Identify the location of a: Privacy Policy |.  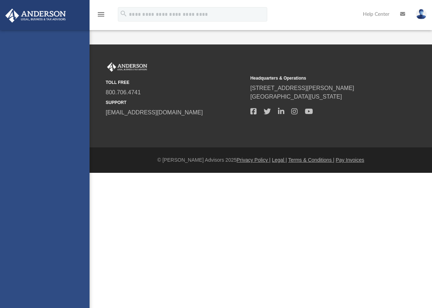
(254, 160).